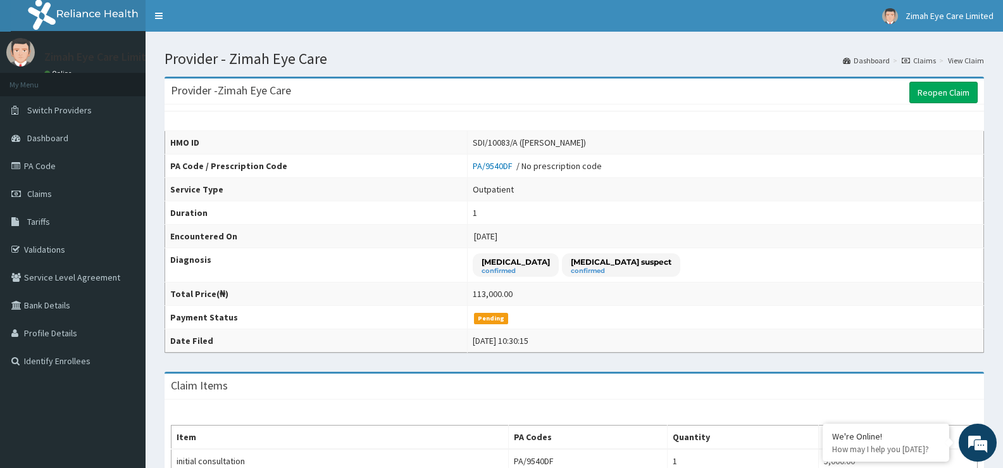 Image resolution: width=1003 pixels, height=468 pixels. Describe the element at coordinates (59, 110) in the screenshot. I see `span: Switch Providers` at that location.